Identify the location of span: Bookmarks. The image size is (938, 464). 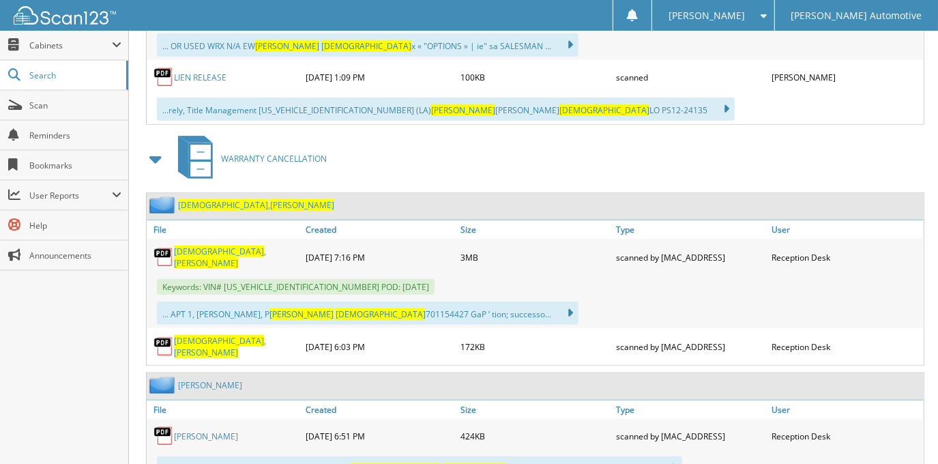
(75, 165).